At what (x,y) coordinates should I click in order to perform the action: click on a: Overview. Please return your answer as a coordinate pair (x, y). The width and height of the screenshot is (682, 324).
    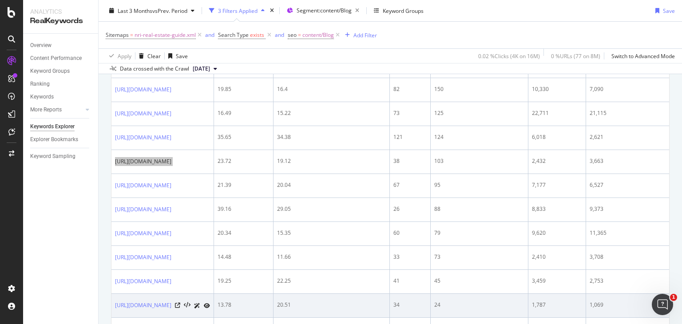
    Looking at the image, I should click on (61, 45).